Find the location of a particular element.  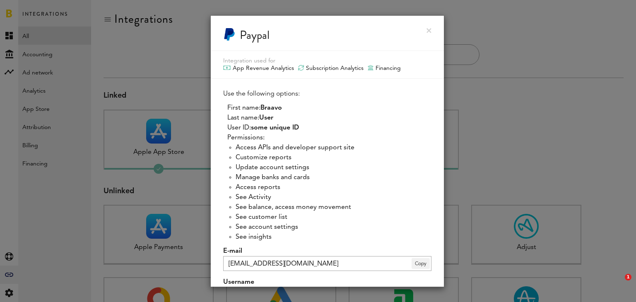

li: See insights is located at coordinates (333, 237).